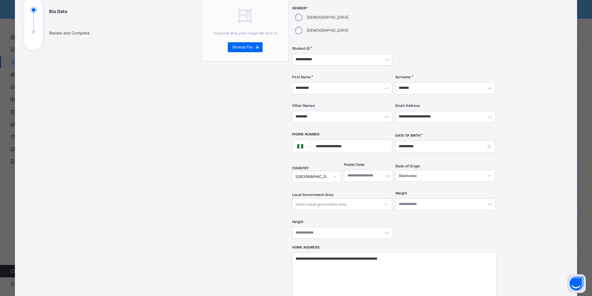  I want to click on span: Drag and drop your image file here or, so click(245, 33).